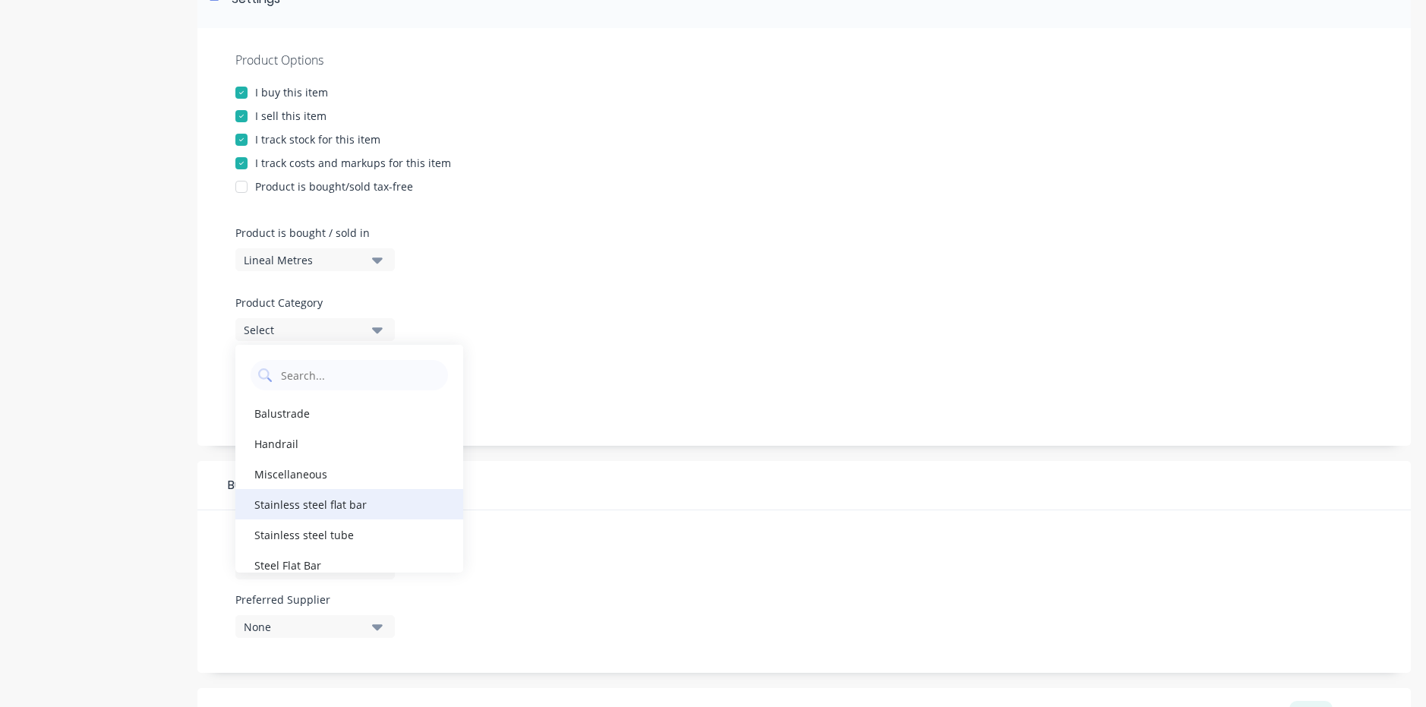 Image resolution: width=1426 pixels, height=707 pixels. What do you see at coordinates (804, 60) in the screenshot?
I see `div: Product Options` at bounding box center [804, 60].